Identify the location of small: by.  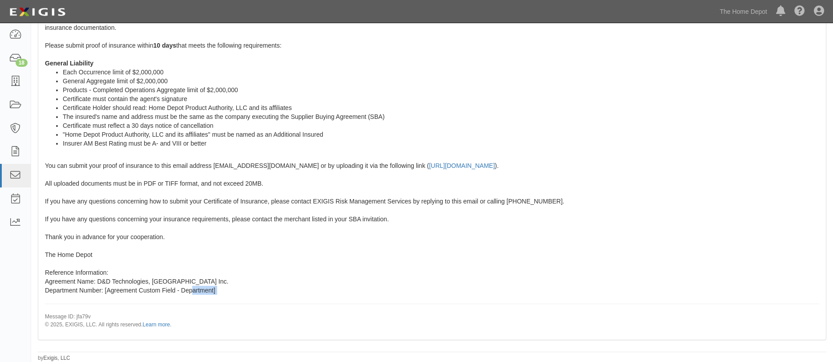
(54, 358).